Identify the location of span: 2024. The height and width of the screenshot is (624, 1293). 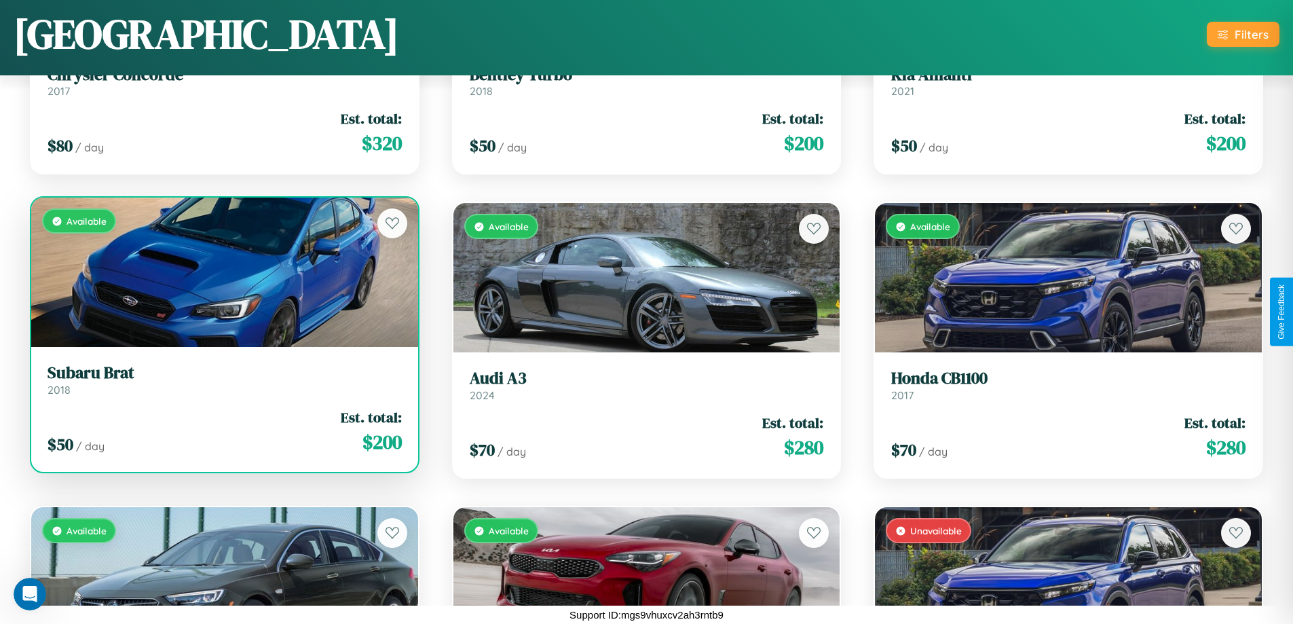
(482, 395).